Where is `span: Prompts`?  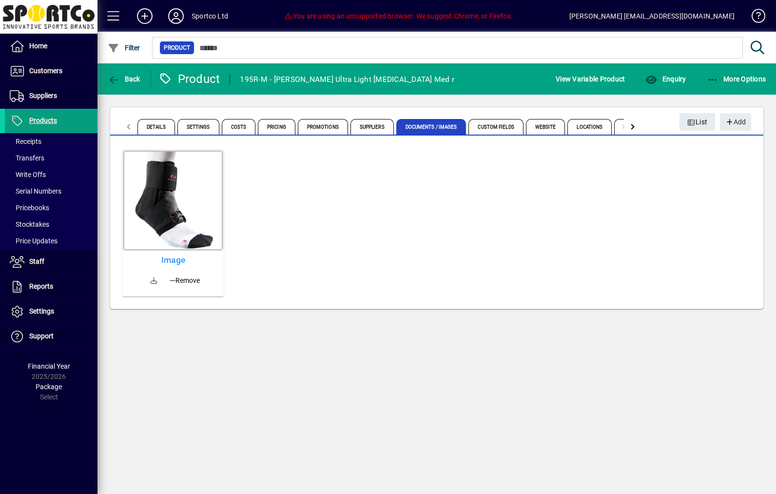 span: Prompts is located at coordinates (635, 127).